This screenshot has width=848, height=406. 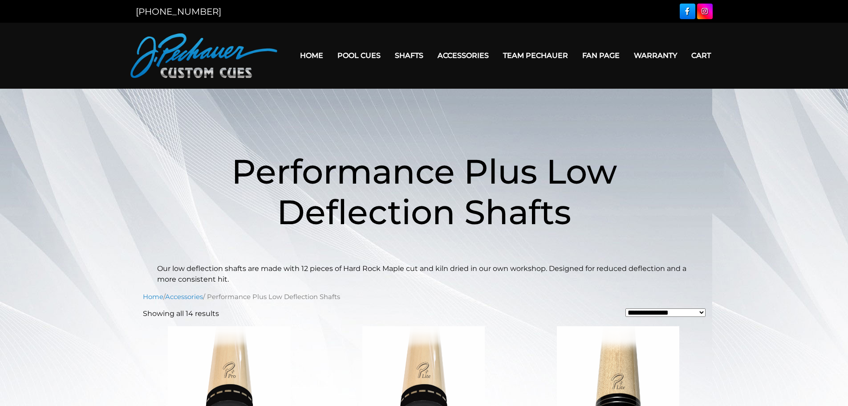 What do you see at coordinates (666, 312) in the screenshot?
I see `select: Shop order` at bounding box center [666, 312].